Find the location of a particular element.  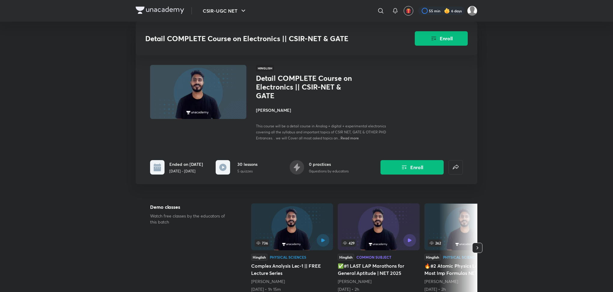

h5: 🔥#2 Atomic Physics Last LAP || Most Imp Formulas NET-GATE is located at coordinates (465, 270).